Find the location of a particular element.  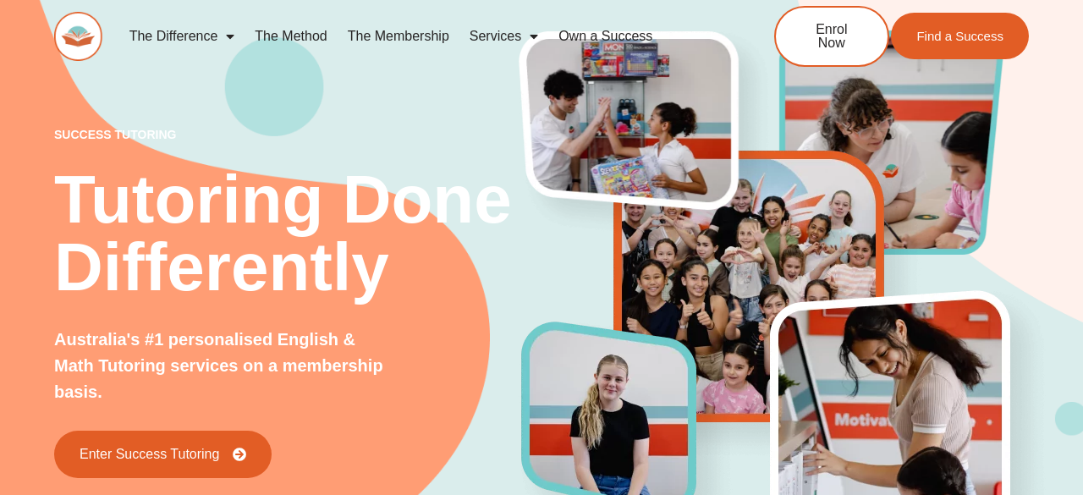

span: Enter Success Tutoring is located at coordinates (149, 454).